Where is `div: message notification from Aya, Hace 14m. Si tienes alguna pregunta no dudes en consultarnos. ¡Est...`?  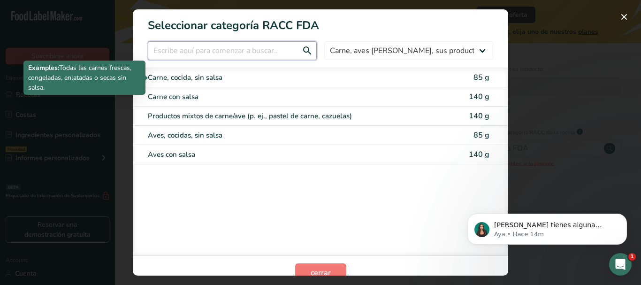
div: message notification from Aya, Hace 14m. Si tienes alguna pregunta no dudes en consultarnos. ¡Est... is located at coordinates (94, 35).